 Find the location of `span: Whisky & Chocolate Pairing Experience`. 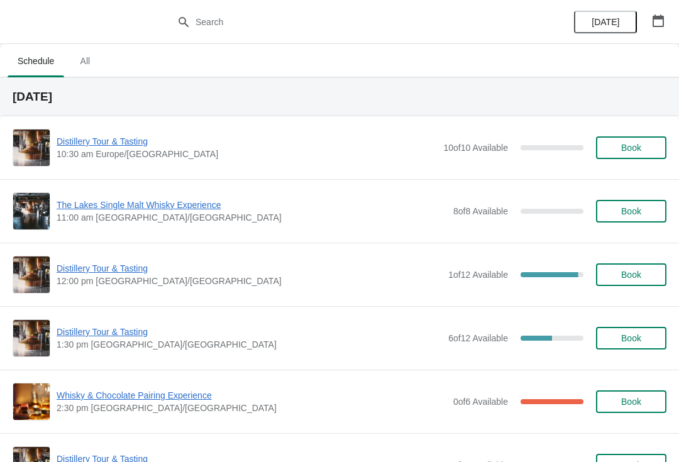

span: Whisky & Chocolate Pairing Experience is located at coordinates (251, 395).